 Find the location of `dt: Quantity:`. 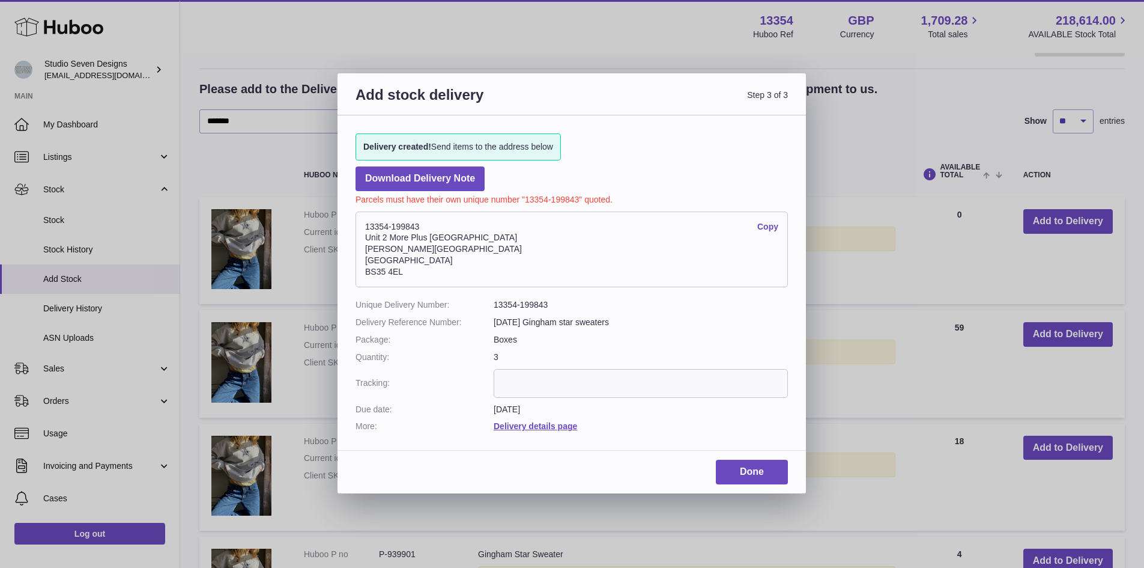

dt: Quantity: is located at coordinates (425, 357).